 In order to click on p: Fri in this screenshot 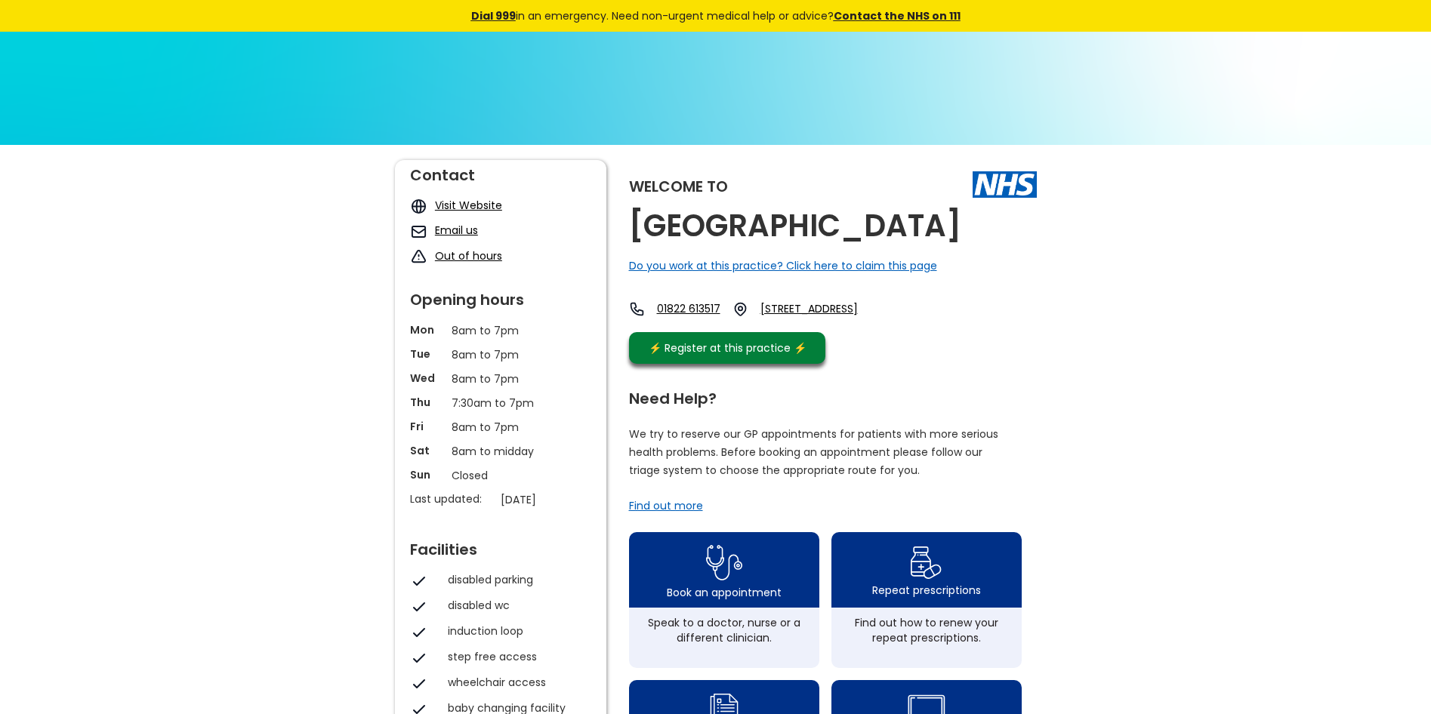, I will do `click(427, 427)`.